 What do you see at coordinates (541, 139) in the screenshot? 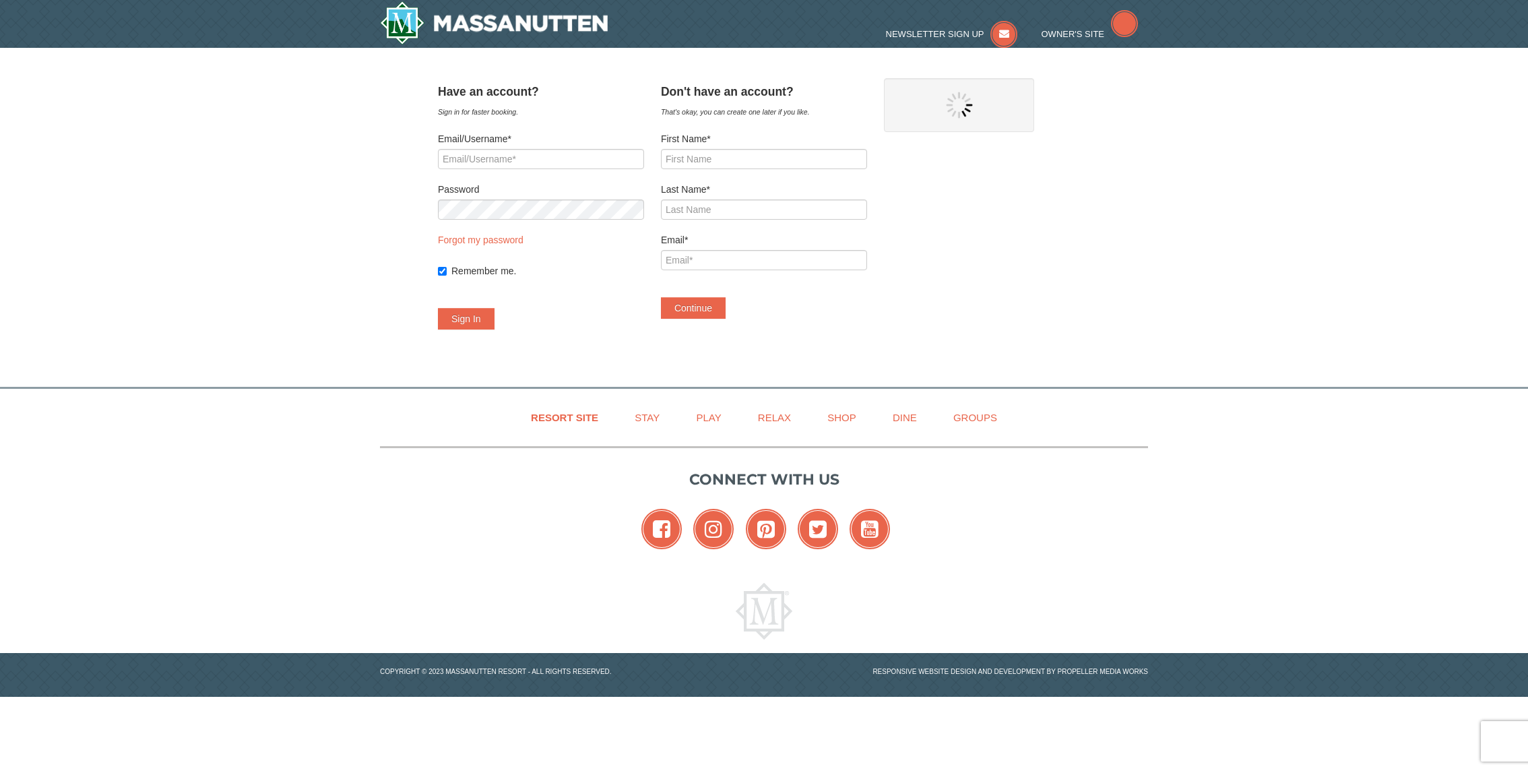
I see `label: Email/Username*` at bounding box center [541, 139].